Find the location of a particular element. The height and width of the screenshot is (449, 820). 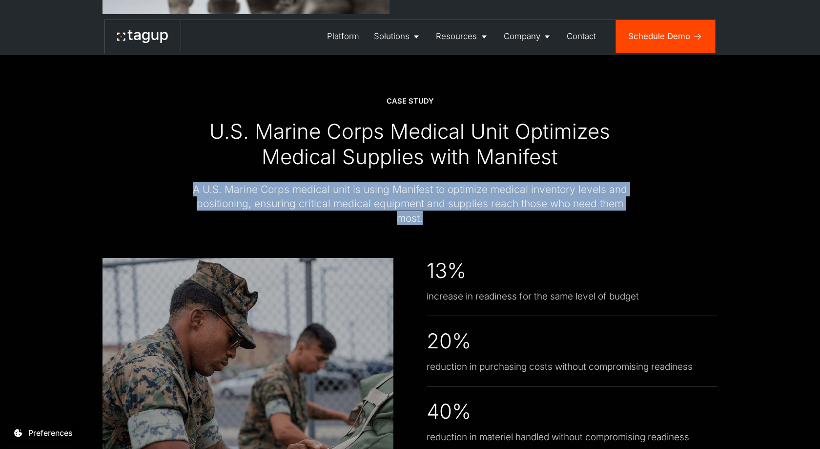

div: 40% is located at coordinates (449, 411).